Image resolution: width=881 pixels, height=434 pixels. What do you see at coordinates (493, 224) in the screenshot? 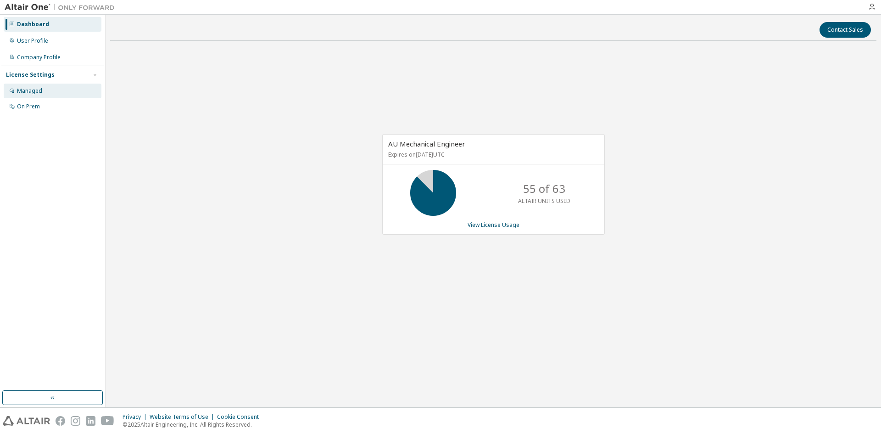
I see `a: View License Usage` at bounding box center [493, 224].